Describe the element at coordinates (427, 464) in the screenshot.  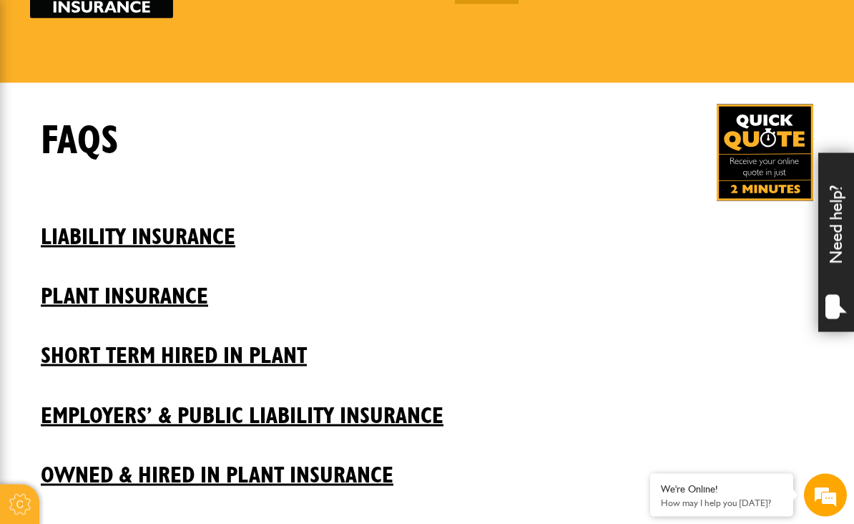
I see `a: Owned & Hired In Plant Insurance` at that location.